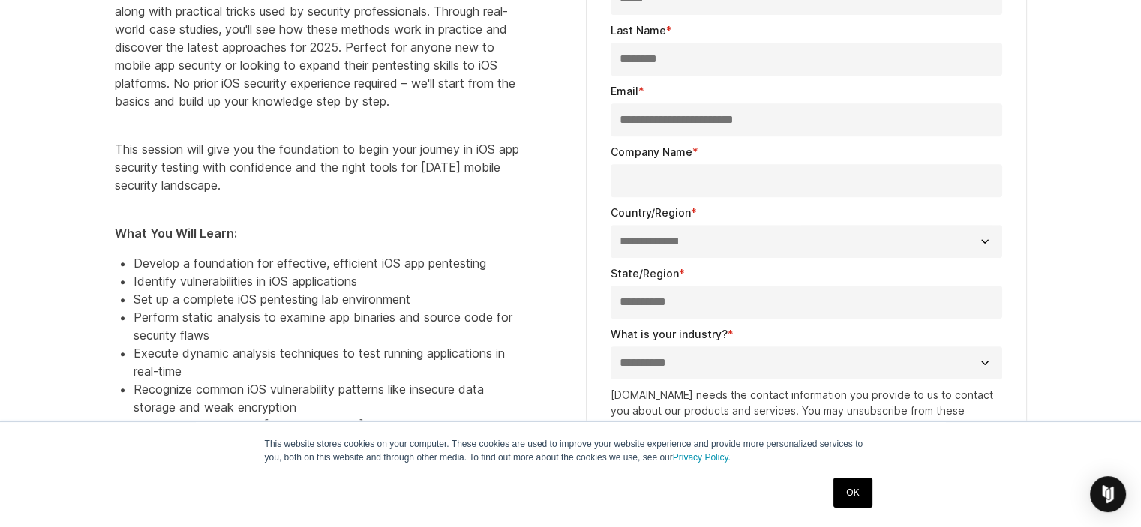 The height and width of the screenshot is (527, 1141). I want to click on li: Recognize common iOS vulnerability patterns like insecure data storage and weak encryption, so click(326, 398).